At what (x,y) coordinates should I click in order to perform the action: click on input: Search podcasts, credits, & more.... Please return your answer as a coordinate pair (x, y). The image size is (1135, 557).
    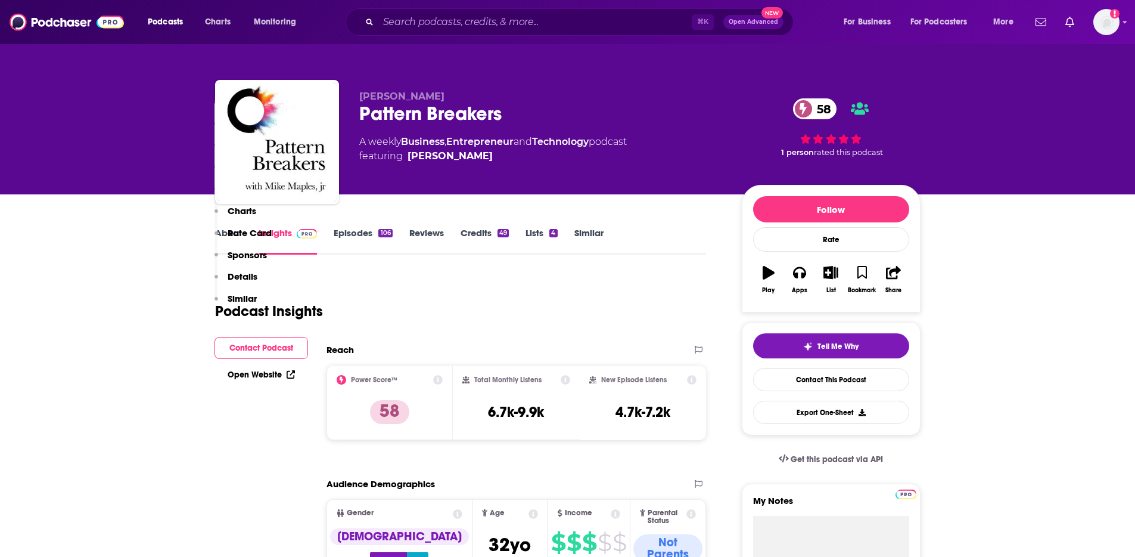
    Looking at the image, I should click on (535, 22).